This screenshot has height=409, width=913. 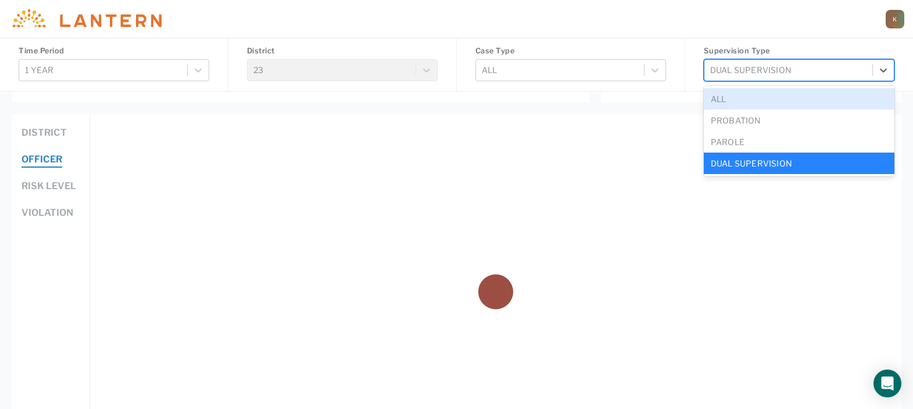 I want to click on div: All, so click(x=799, y=99).